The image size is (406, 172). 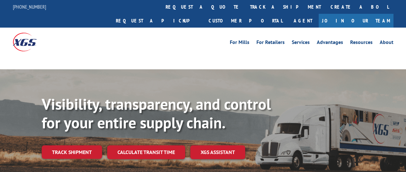 What do you see at coordinates (239, 43) in the screenshot?
I see `a: For Mills` at bounding box center [239, 43].